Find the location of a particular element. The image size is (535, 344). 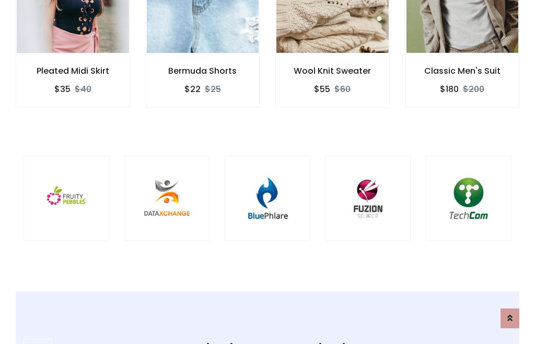

h6: $180 is located at coordinates (450, 89).